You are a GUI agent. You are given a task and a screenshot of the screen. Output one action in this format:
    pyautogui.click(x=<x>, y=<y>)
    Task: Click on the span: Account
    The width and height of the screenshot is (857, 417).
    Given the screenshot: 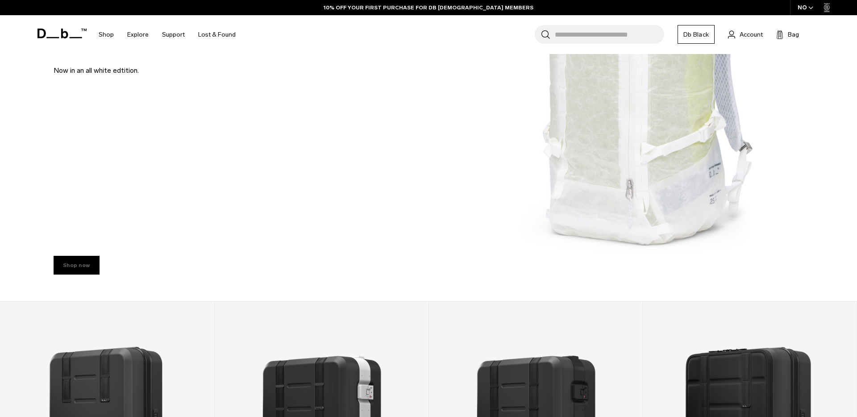 What is the action you would take?
    pyautogui.click(x=751, y=34)
    